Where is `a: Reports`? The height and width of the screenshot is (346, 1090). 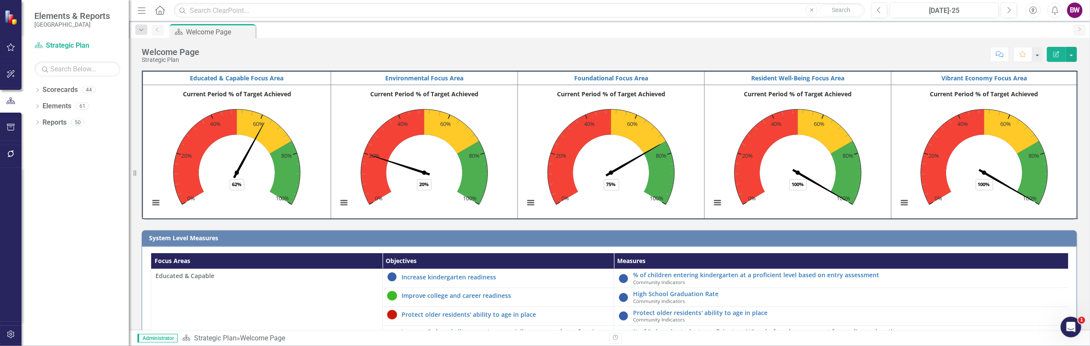 a: Reports is located at coordinates (55, 122).